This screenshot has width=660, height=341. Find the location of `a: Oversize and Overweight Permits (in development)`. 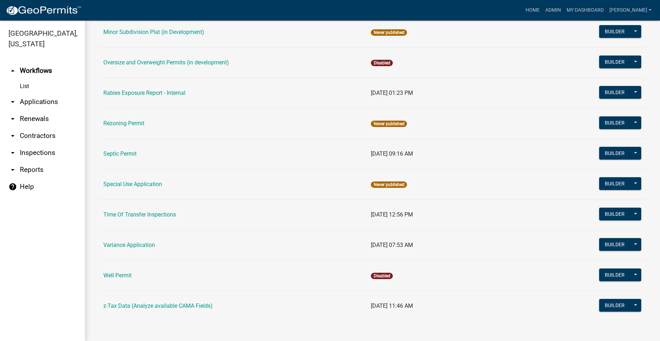

a: Oversize and Overweight Permits (in development) is located at coordinates (166, 62).